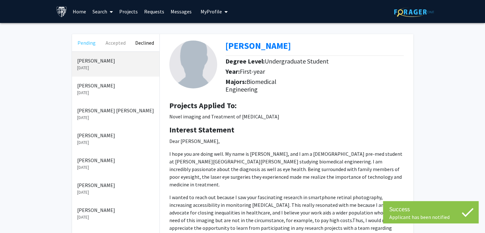 This screenshot has width=485, height=233. Describe the element at coordinates (203, 105) in the screenshot. I see `b: Projects Applied To:` at that location.